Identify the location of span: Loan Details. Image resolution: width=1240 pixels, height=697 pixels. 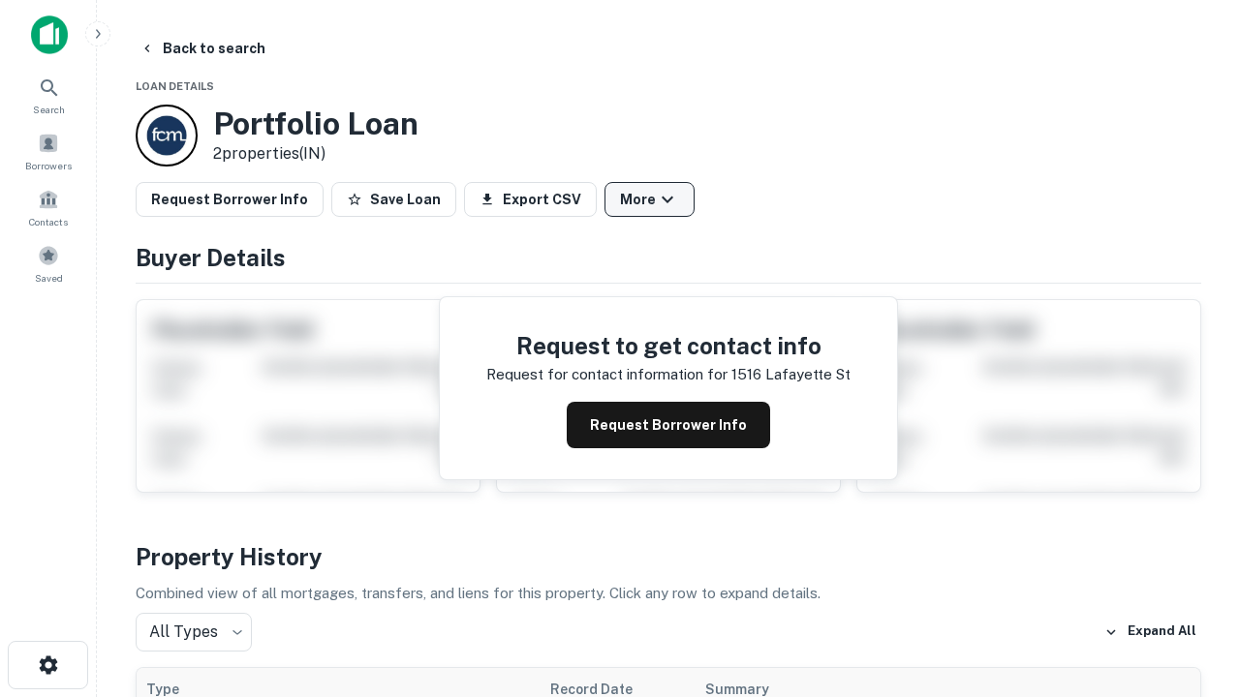
(174, 86).